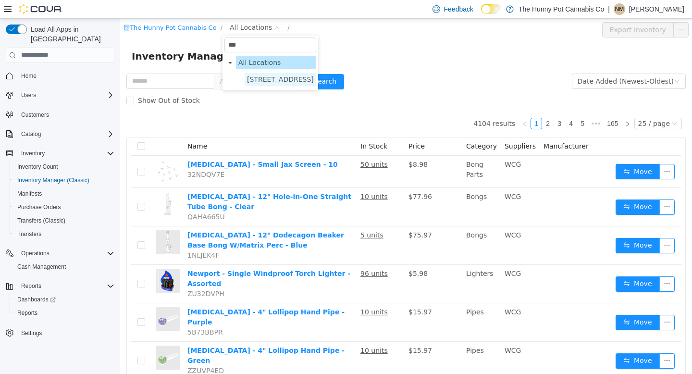 The width and height of the screenshot is (692, 374). I want to click on a: Cash Management, so click(41, 267).